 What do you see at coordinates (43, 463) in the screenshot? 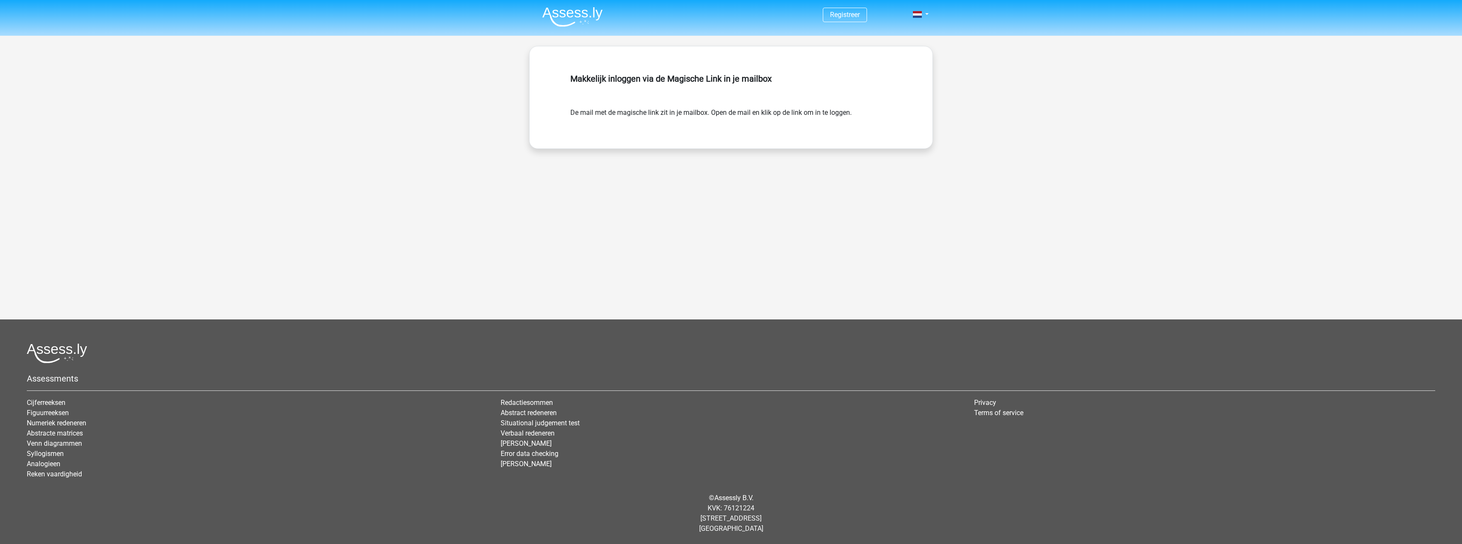
I see `a: Analogieen` at bounding box center [43, 463].